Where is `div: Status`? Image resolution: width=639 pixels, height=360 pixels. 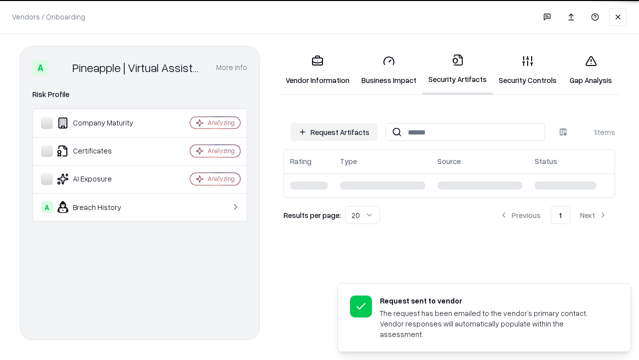 div: Status is located at coordinates (546, 161).